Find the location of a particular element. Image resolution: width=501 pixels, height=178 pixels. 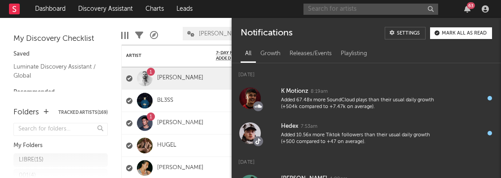

div: 7:53am is located at coordinates (309, 126).